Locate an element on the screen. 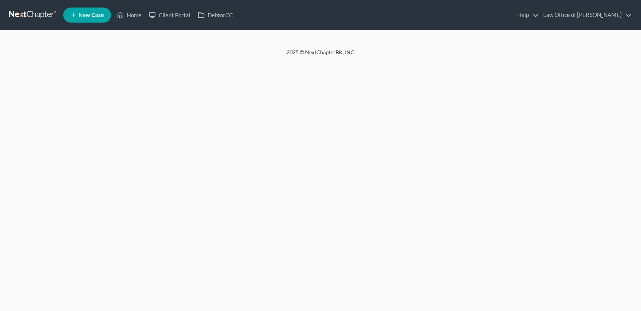 The image size is (641, 311). a: DebtorCC is located at coordinates (215, 15).